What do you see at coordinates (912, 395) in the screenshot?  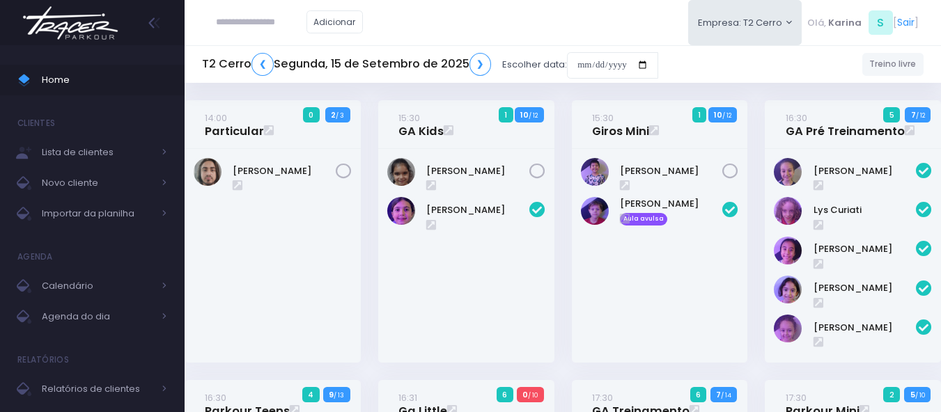 I see `strong: 5` at bounding box center [912, 395].